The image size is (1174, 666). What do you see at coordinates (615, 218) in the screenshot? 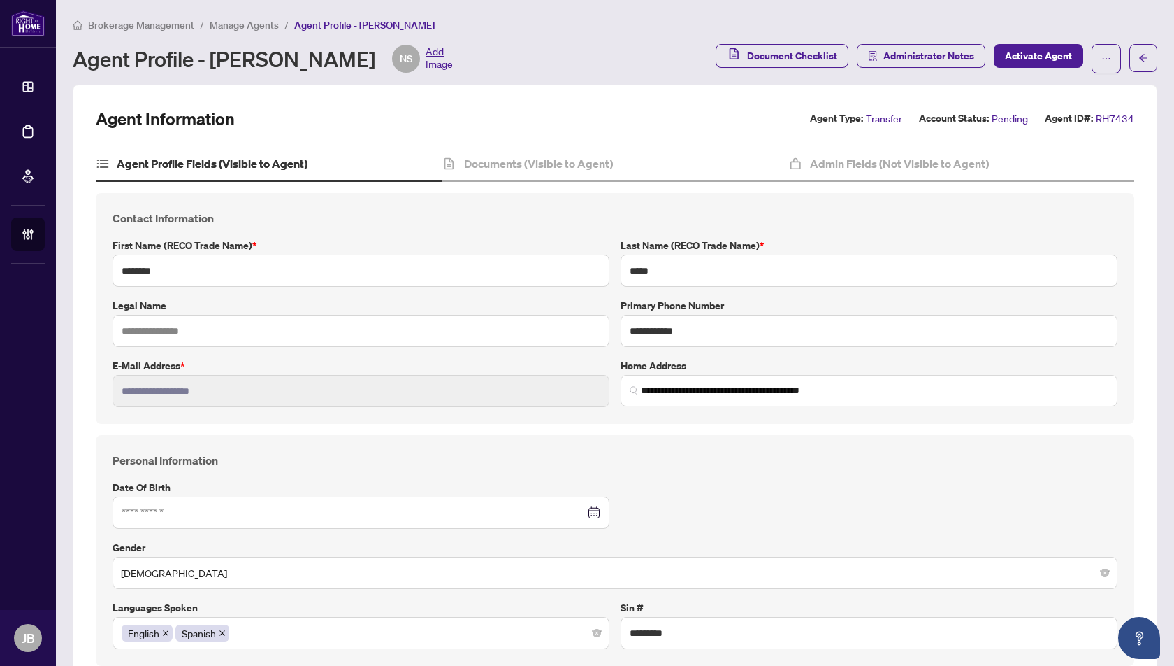
I see `h4: Contact Information` at bounding box center [615, 218].